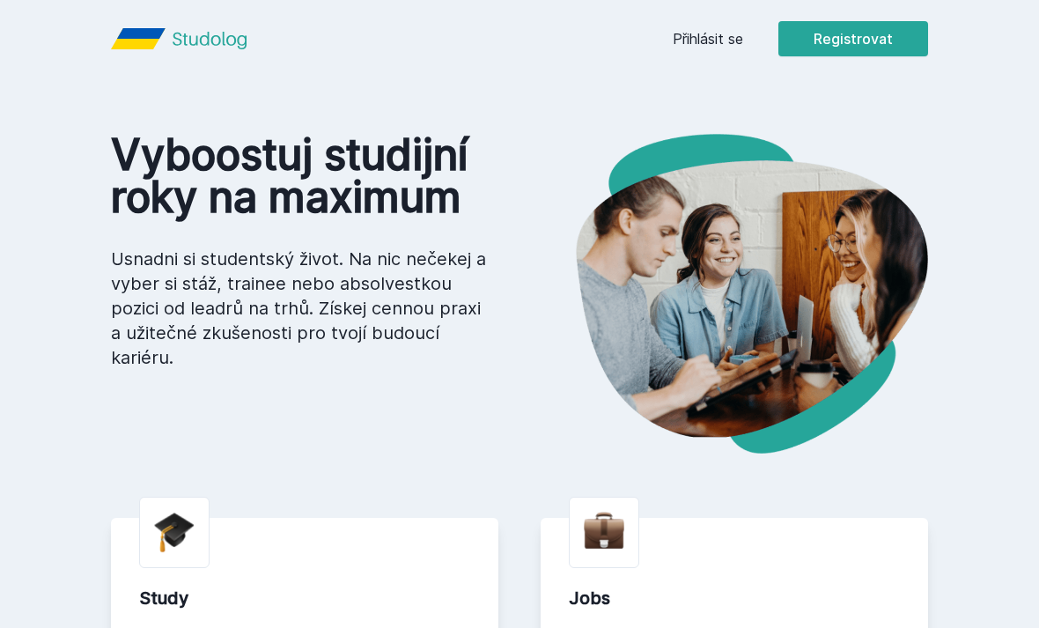  What do you see at coordinates (604, 530) in the screenshot?
I see `img: briefcase.png` at bounding box center [604, 530].